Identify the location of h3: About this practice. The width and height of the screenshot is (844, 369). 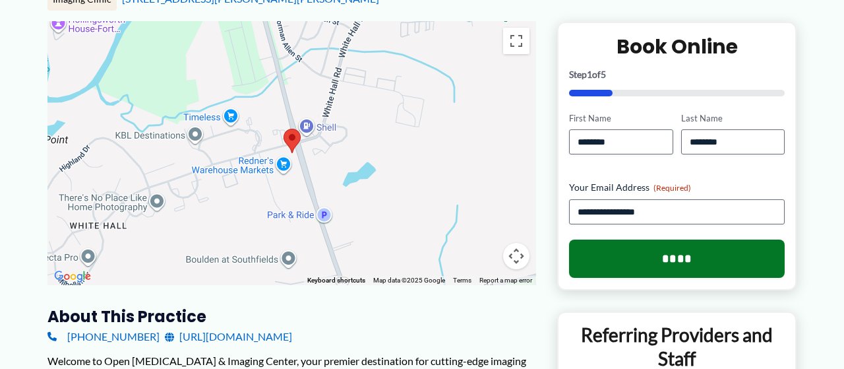
(291, 316).